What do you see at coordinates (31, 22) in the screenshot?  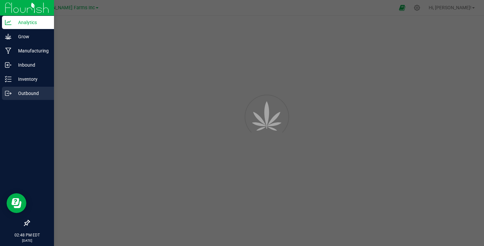 I see `p: Analytics` at bounding box center [31, 22].